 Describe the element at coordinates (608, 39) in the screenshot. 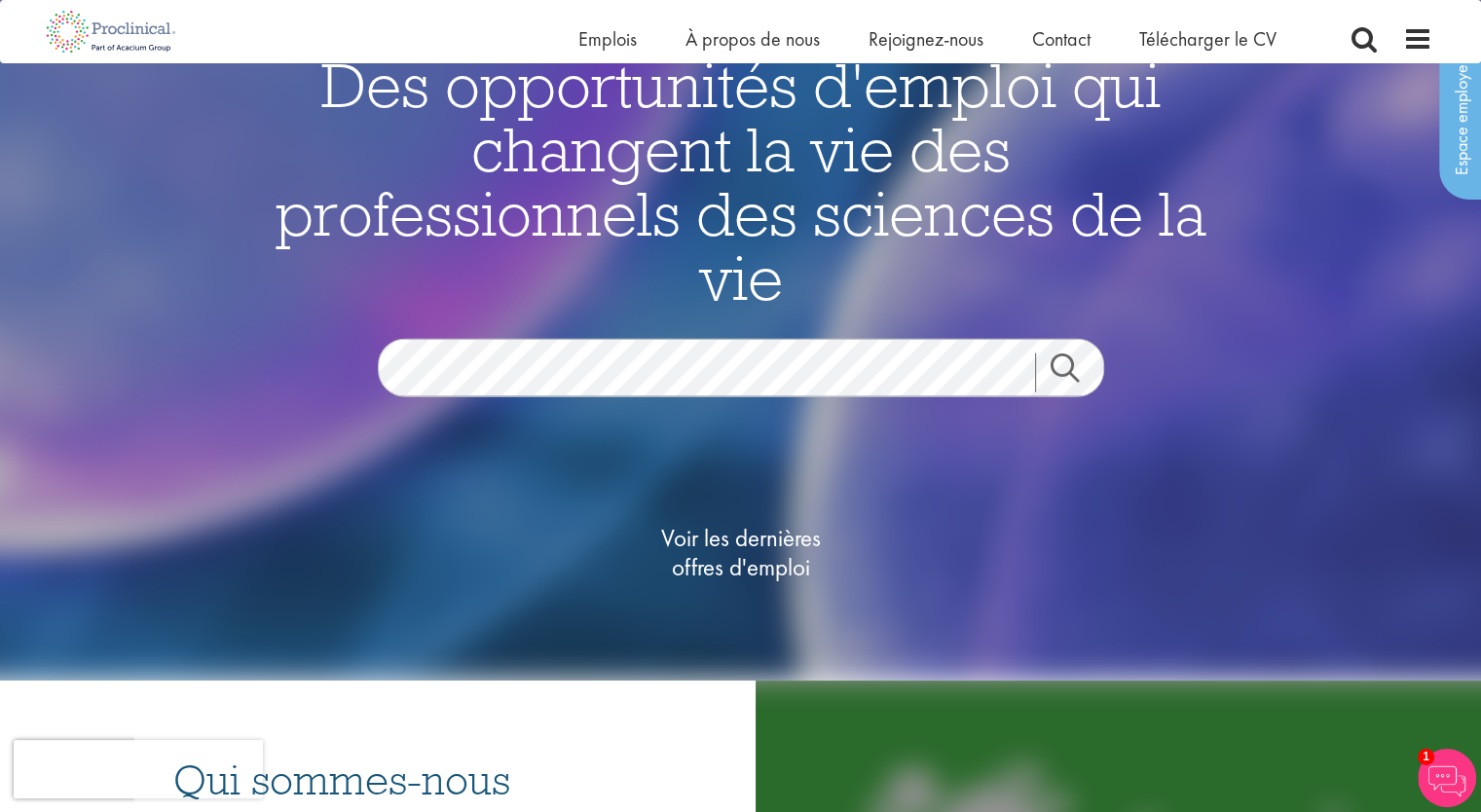

I see `a: Emplois` at that location.